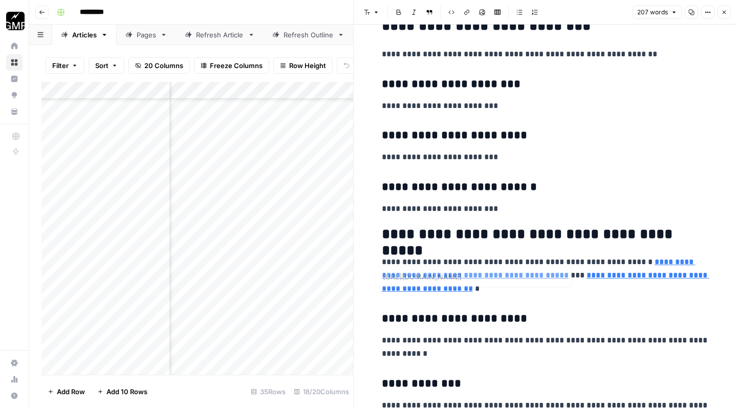  What do you see at coordinates (66, 392) in the screenshot?
I see `button: Add Row` at bounding box center [66, 392].